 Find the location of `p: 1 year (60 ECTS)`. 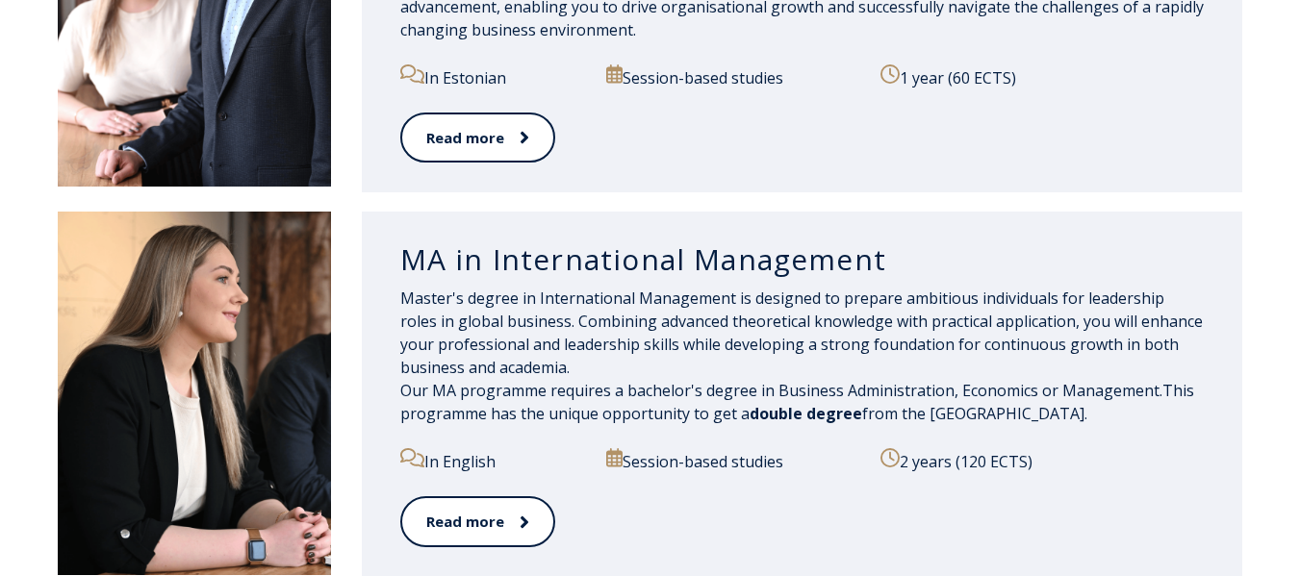

p: 1 year (60 ECTS) is located at coordinates (1042, 77).